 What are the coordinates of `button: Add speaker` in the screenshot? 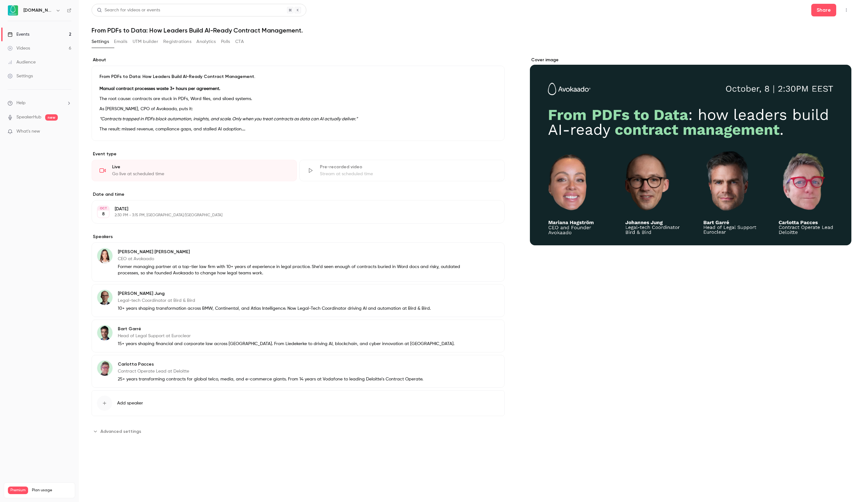 It's located at (298, 403).